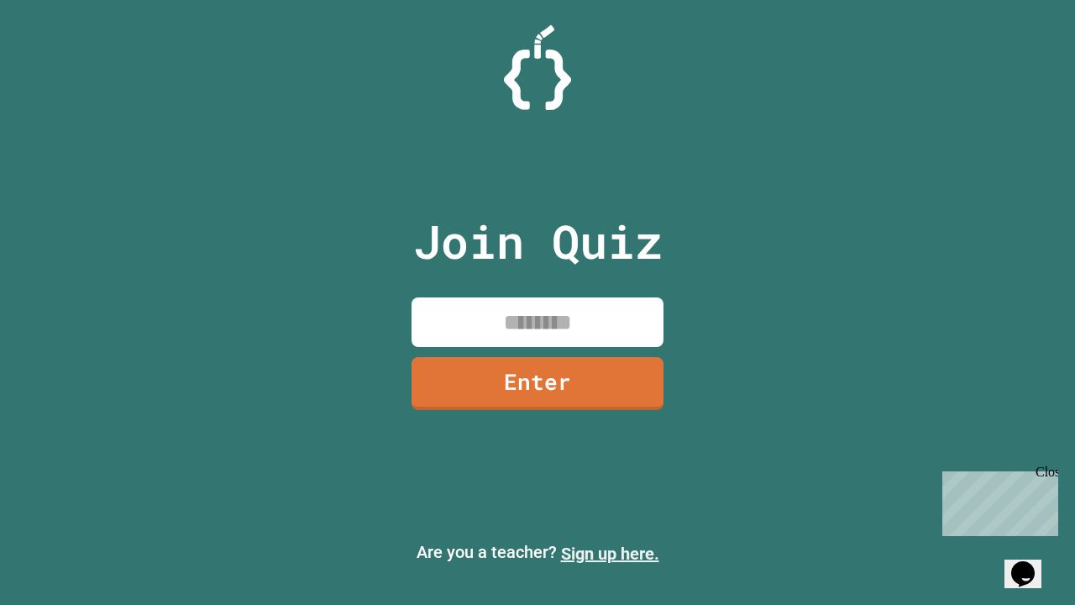  What do you see at coordinates (537, 67) in the screenshot?
I see `img: Logo.svg` at bounding box center [537, 67].